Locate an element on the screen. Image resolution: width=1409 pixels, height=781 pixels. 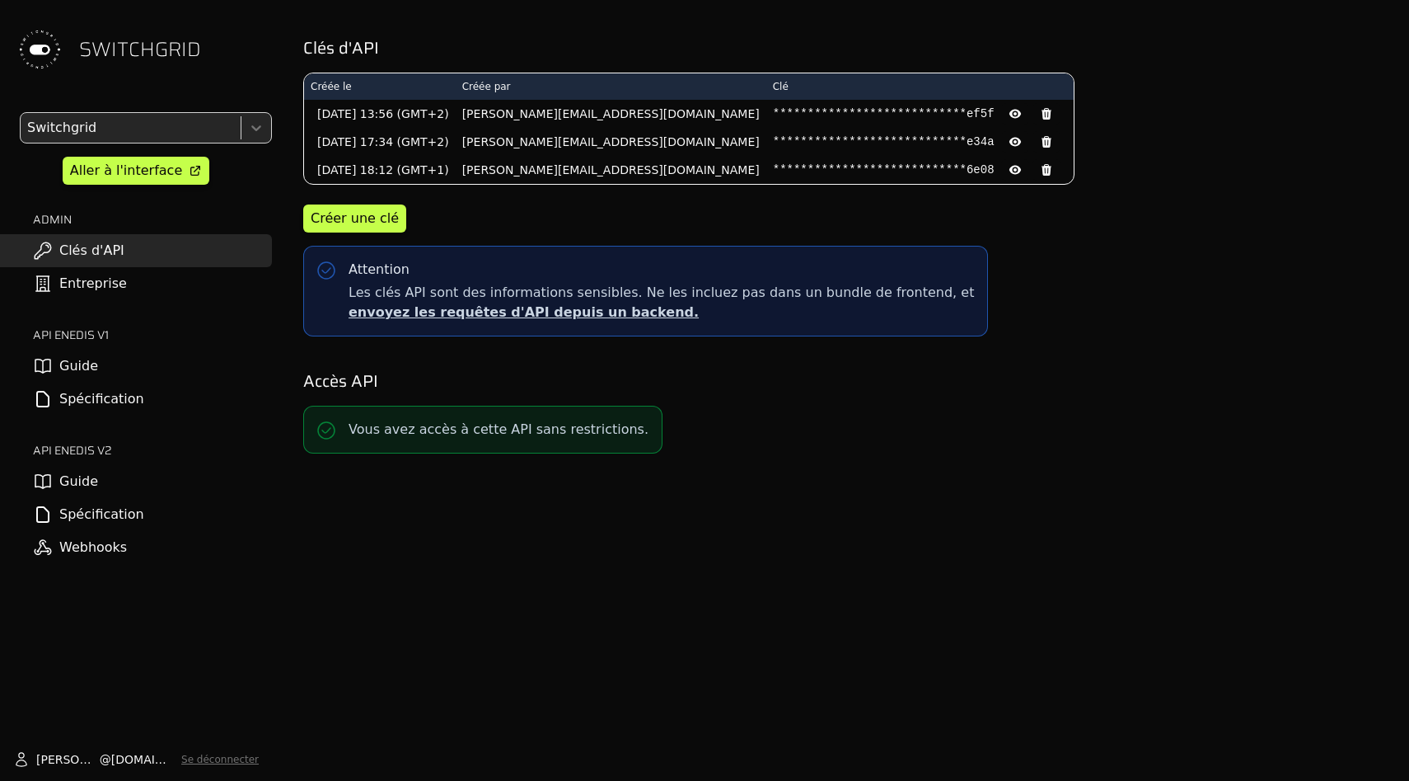
th: Créée par is located at coordinates (611, 87).